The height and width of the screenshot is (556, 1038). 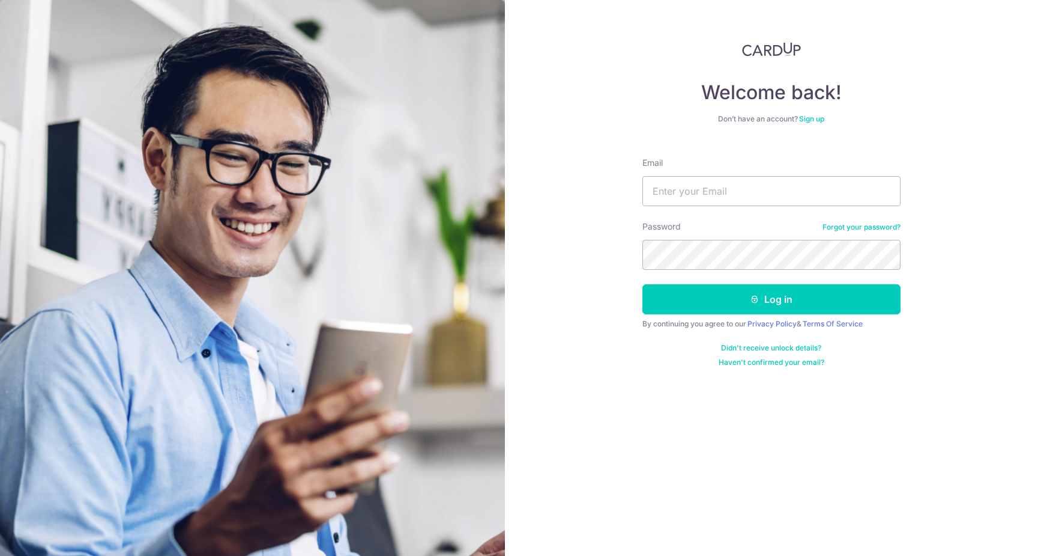 I want to click on a: Haven't confirmed your email?, so click(x=772, y=362).